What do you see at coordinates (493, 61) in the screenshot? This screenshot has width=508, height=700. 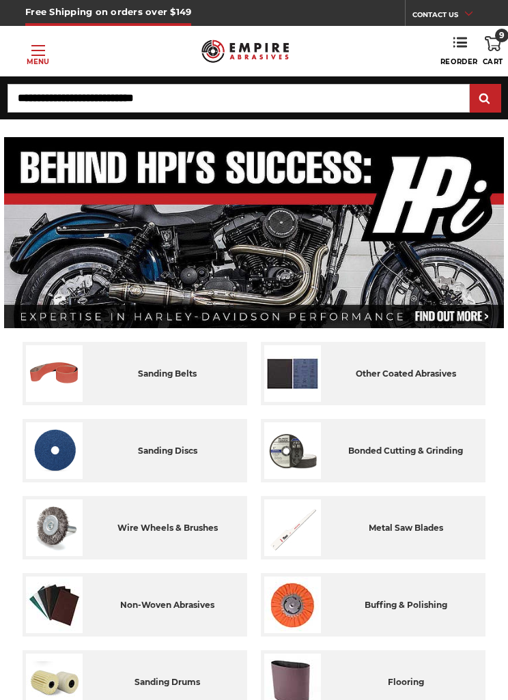 I see `span: Cart` at bounding box center [493, 61].